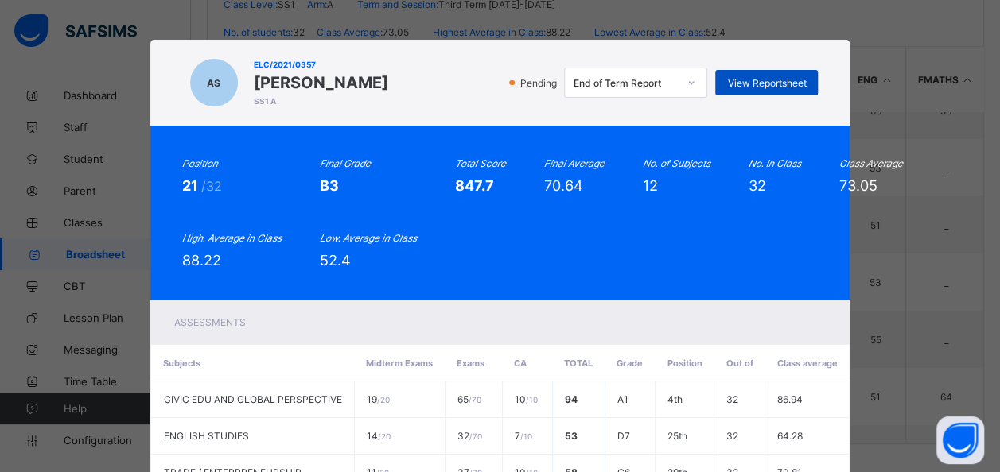 The image size is (1000, 472). What do you see at coordinates (526, 399) in the screenshot?
I see `span: 10` at bounding box center [526, 399].